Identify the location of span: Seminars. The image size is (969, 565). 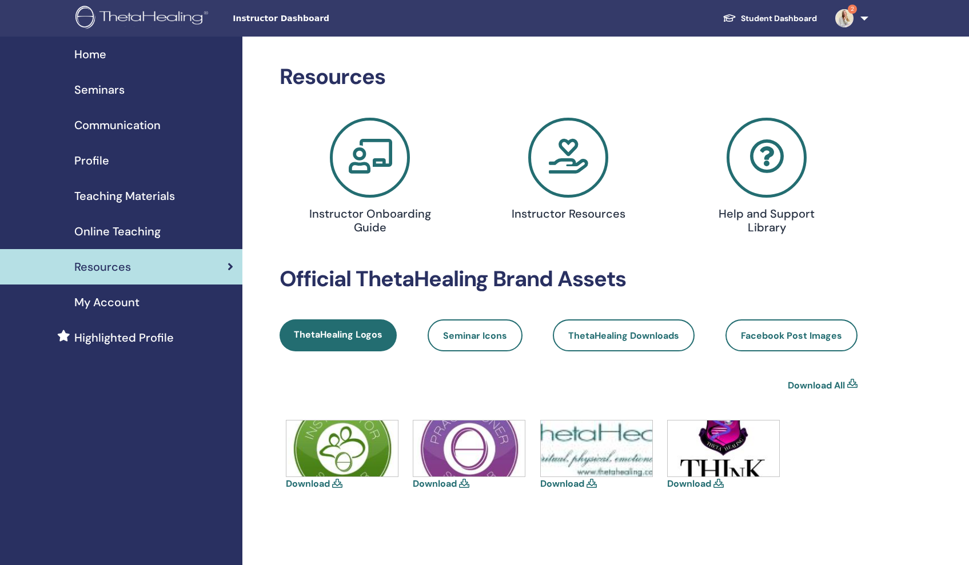
(99, 90).